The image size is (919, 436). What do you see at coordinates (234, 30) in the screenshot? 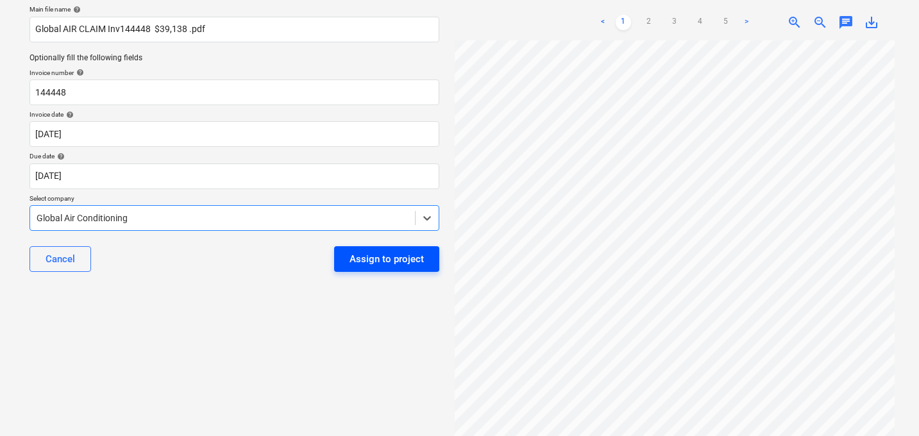
I see `input: Main file name` at bounding box center [234, 30].